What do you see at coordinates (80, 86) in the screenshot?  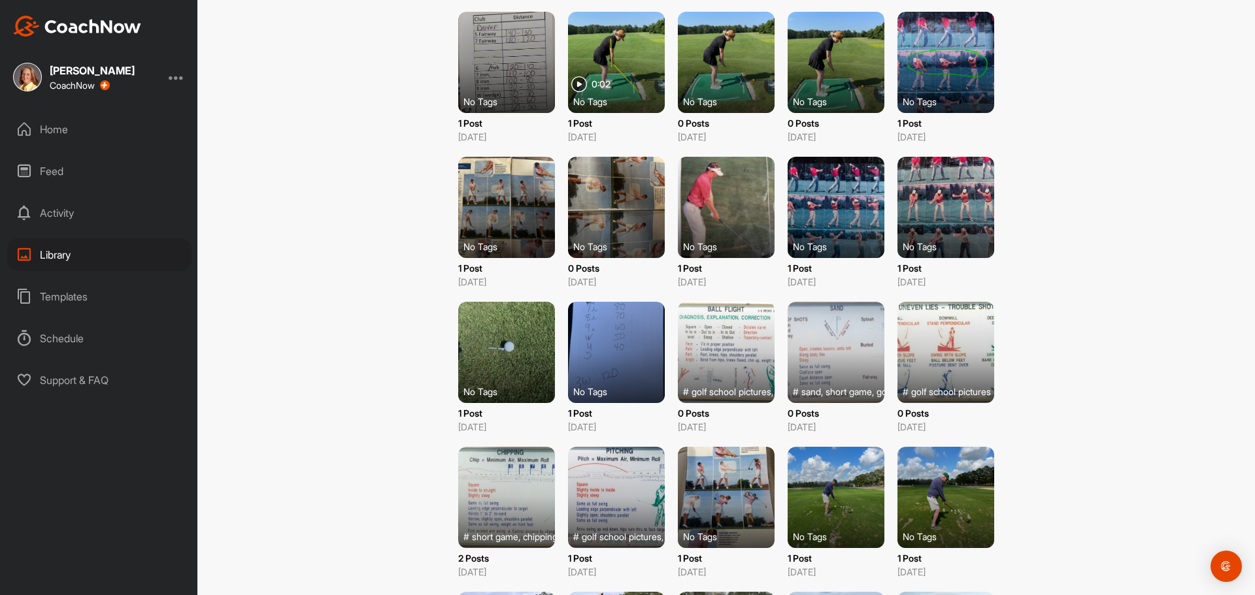 I see `div: CoachNow` at bounding box center [80, 86].